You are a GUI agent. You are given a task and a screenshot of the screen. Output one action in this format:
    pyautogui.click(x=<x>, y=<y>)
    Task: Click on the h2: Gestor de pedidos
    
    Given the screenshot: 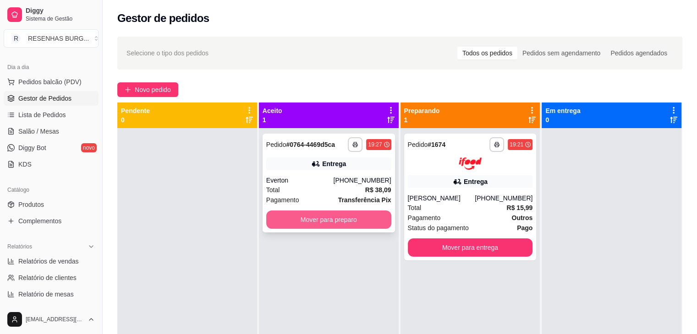 What is the action you would take?
    pyautogui.click(x=163, y=18)
    